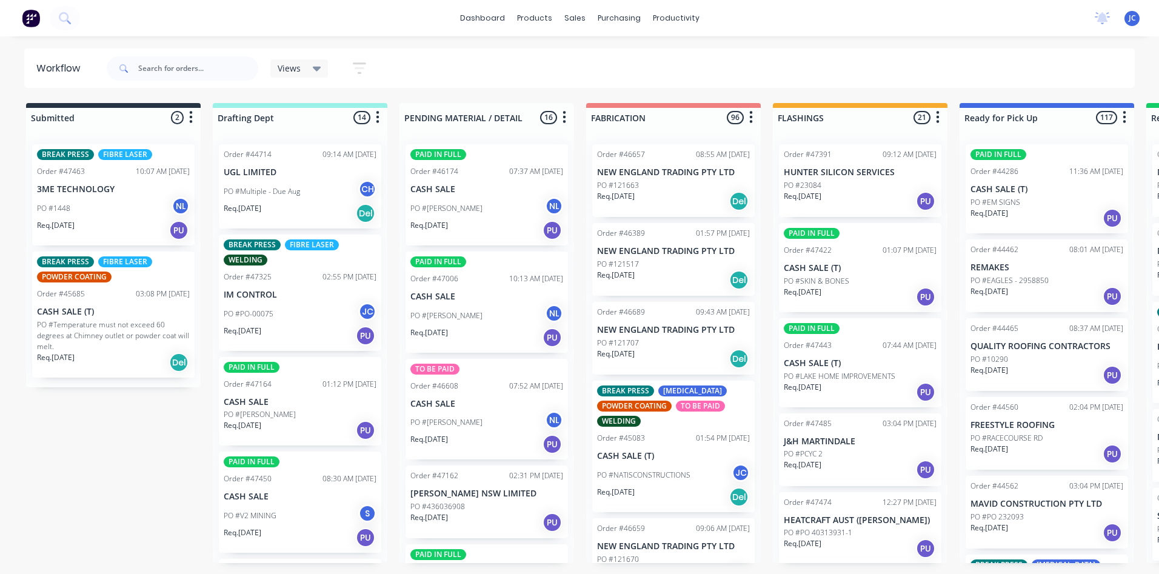 The height and width of the screenshot is (574, 1159). I want to click on div: Order #46608, so click(434, 386).